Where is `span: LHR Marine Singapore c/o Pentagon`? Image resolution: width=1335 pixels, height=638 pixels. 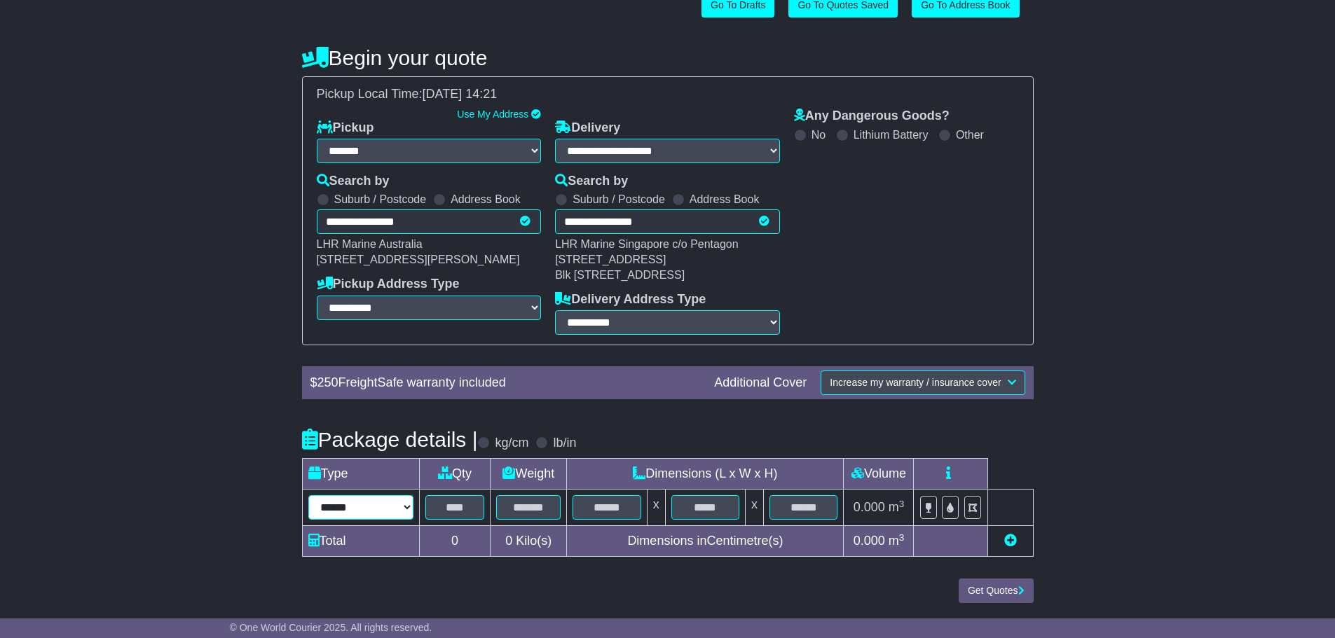 span: LHR Marine Singapore c/o Pentagon is located at coordinates (647, 244).